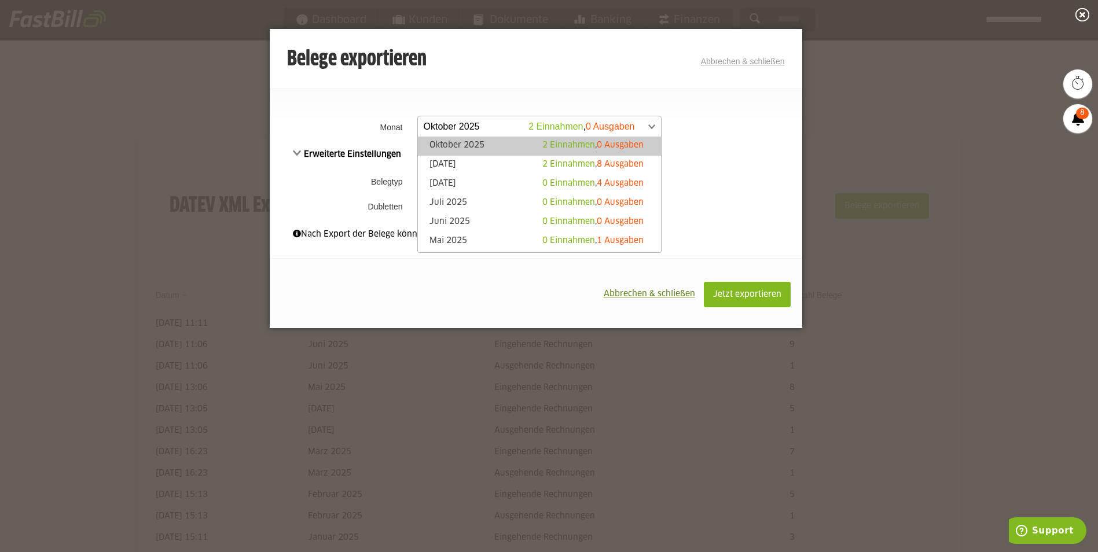 The width and height of the screenshot is (1098, 552). I want to click on th: Dubletten, so click(342, 207).